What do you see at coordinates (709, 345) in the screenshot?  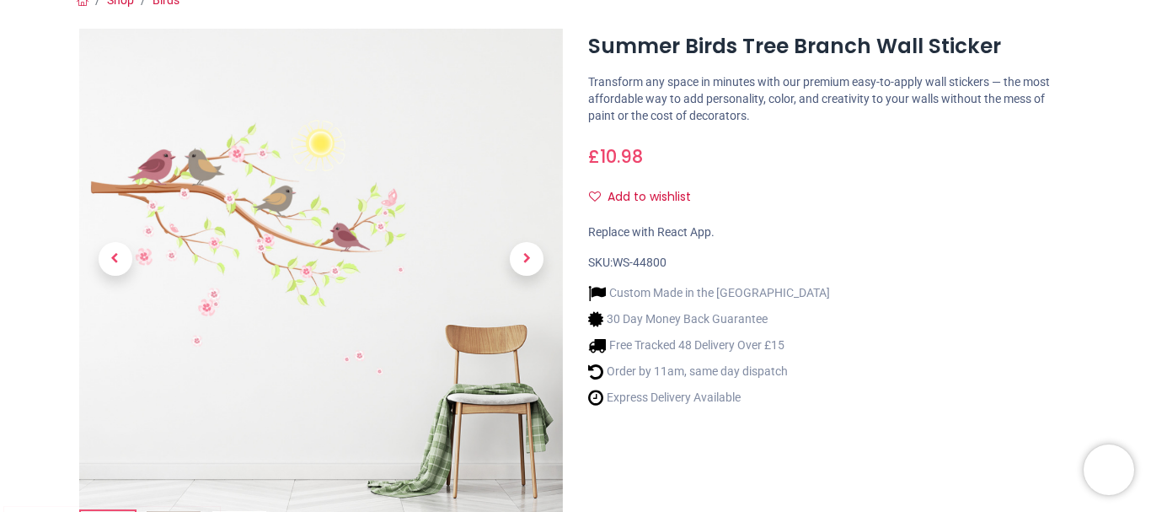 I see `li: Free Tracked 48 Delivery Over £15` at bounding box center [709, 345].